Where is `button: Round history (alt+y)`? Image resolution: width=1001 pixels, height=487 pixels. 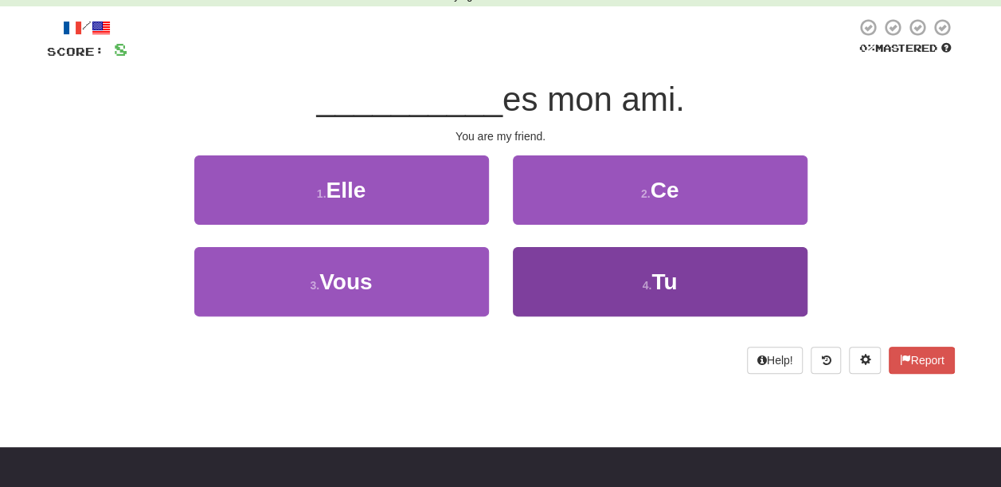
button: Round history (alt+y) is located at coordinates (826, 360).